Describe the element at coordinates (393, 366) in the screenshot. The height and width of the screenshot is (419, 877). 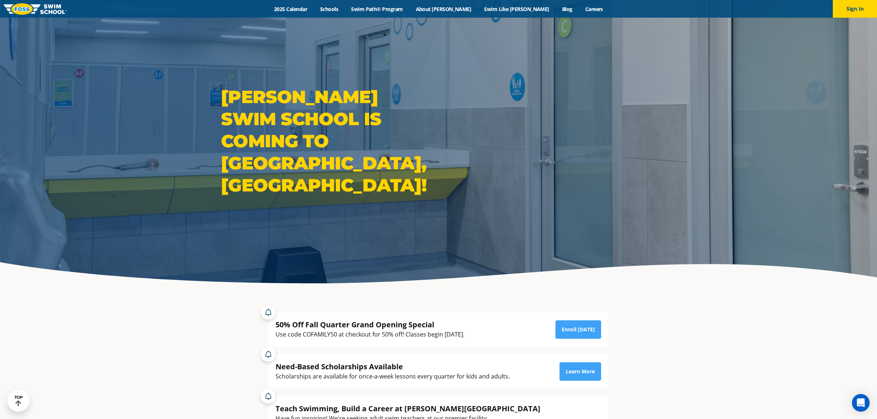
I see `div: Need-Based Scholarships Available` at that location.